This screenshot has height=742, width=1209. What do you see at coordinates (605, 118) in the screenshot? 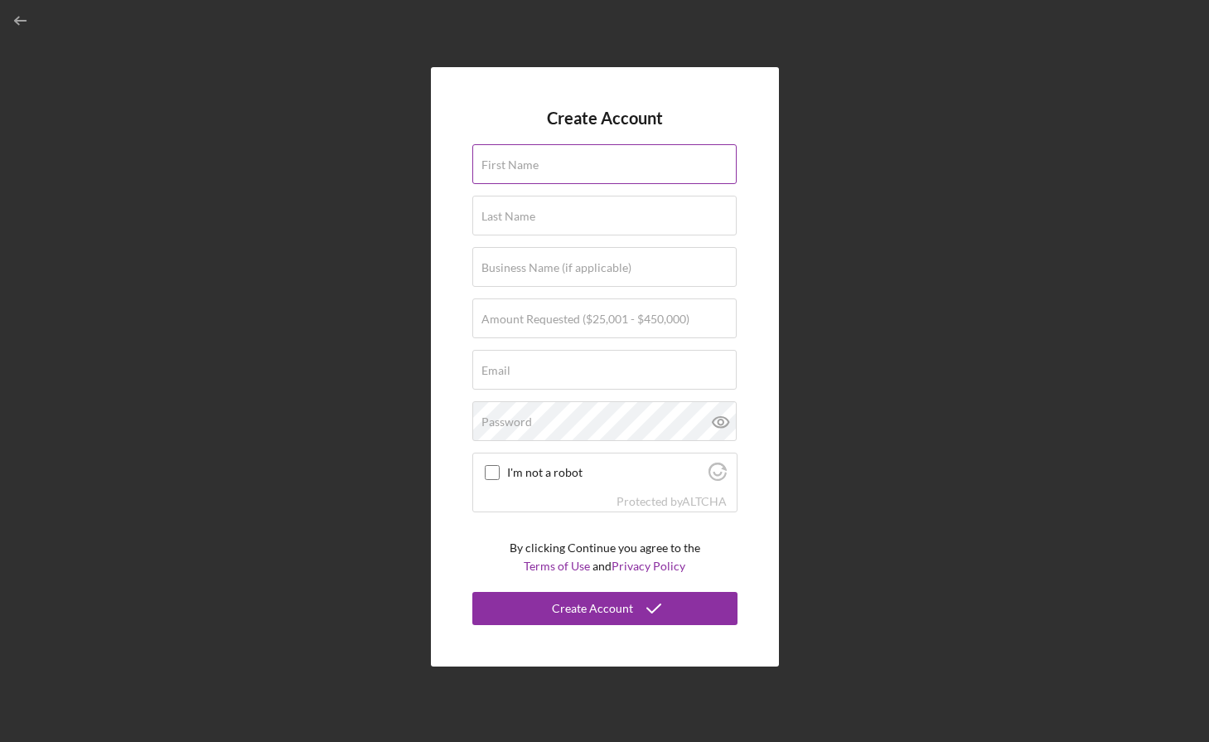
I see `h4: Create Account` at bounding box center [605, 118].